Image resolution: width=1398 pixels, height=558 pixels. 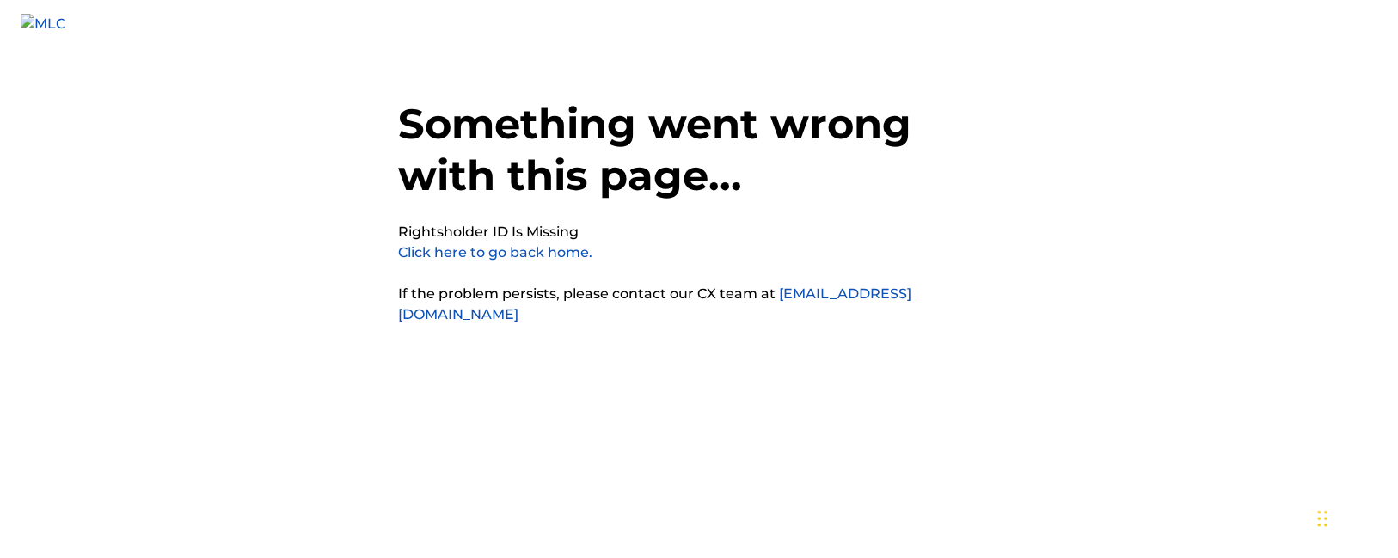 What do you see at coordinates (1355, 517) in the screenshot?
I see `div: Chat Widget` at bounding box center [1355, 517].